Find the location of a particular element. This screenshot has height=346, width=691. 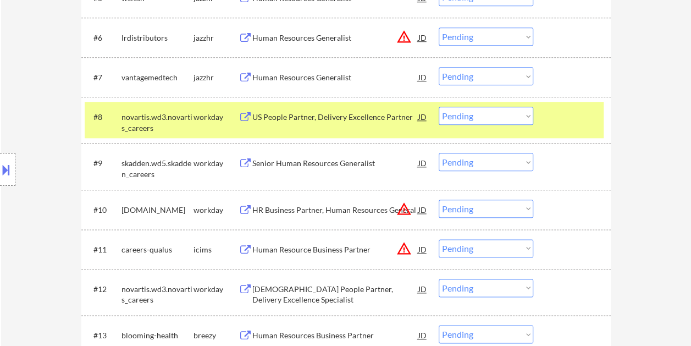

div: novartis.wd3.novartis_careers is located at coordinates (157, 294).